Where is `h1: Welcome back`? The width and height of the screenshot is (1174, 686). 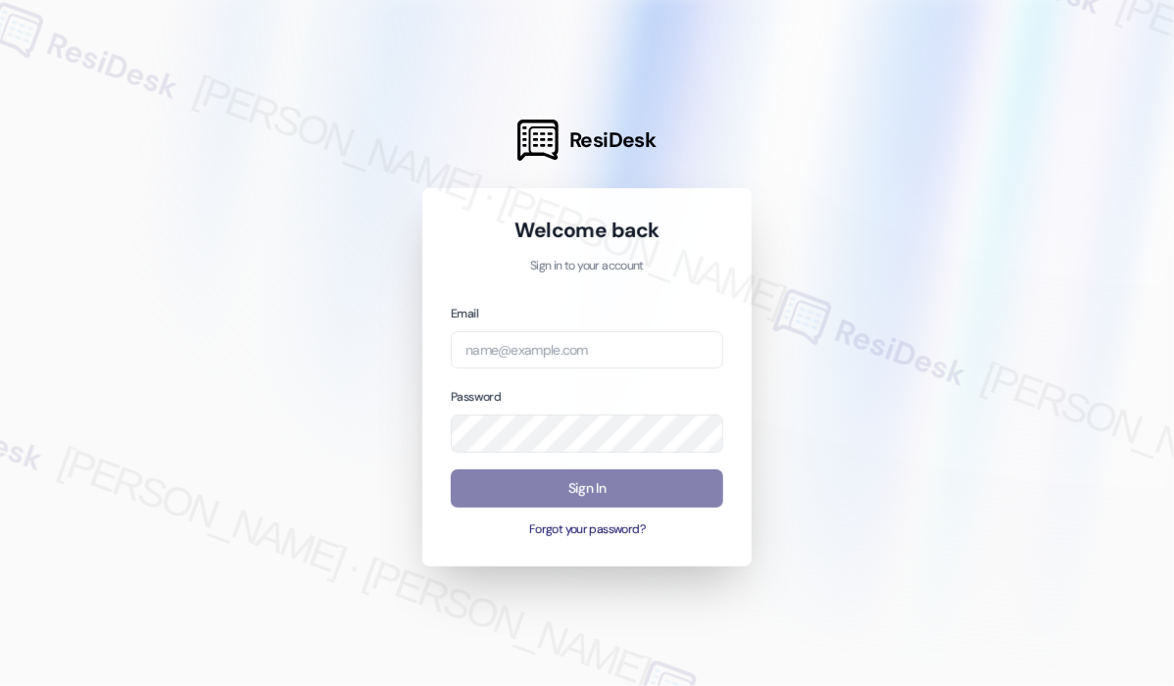 h1: Welcome back is located at coordinates (587, 230).